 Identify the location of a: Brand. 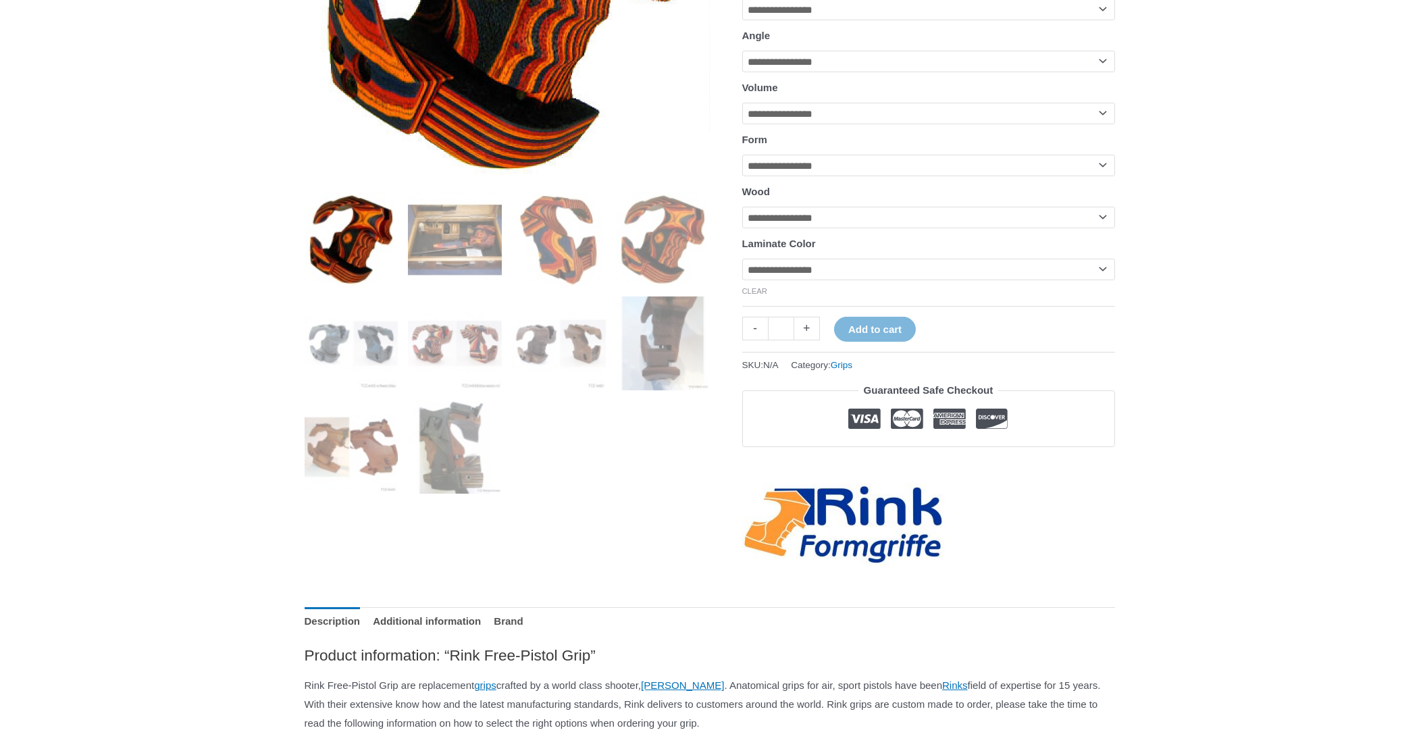
(508, 621).